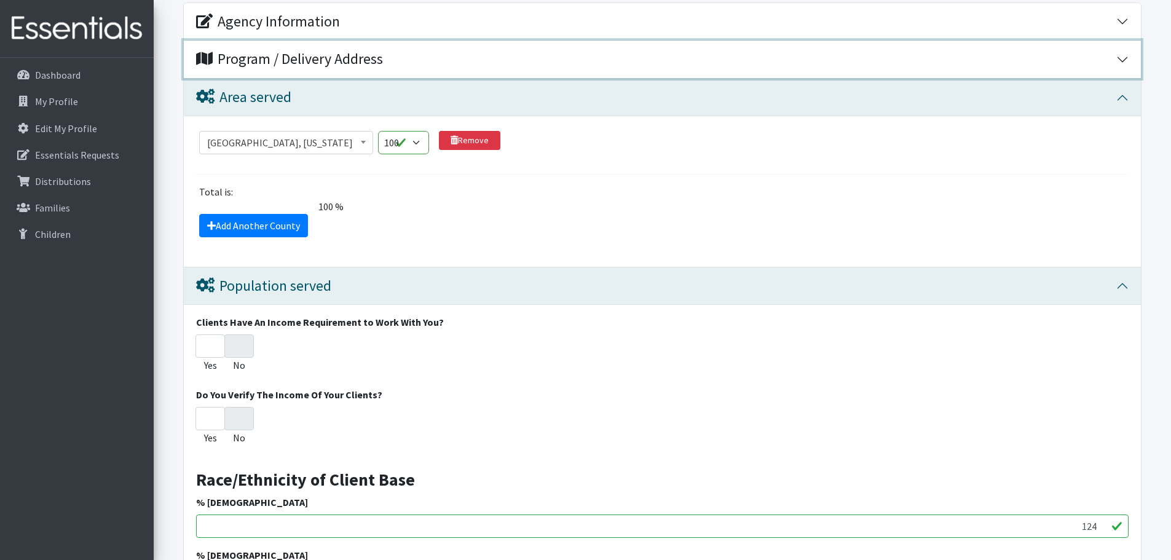 The height and width of the screenshot is (560, 1171). I want to click on span: Spartanburg County, South Carolina, so click(286, 143).